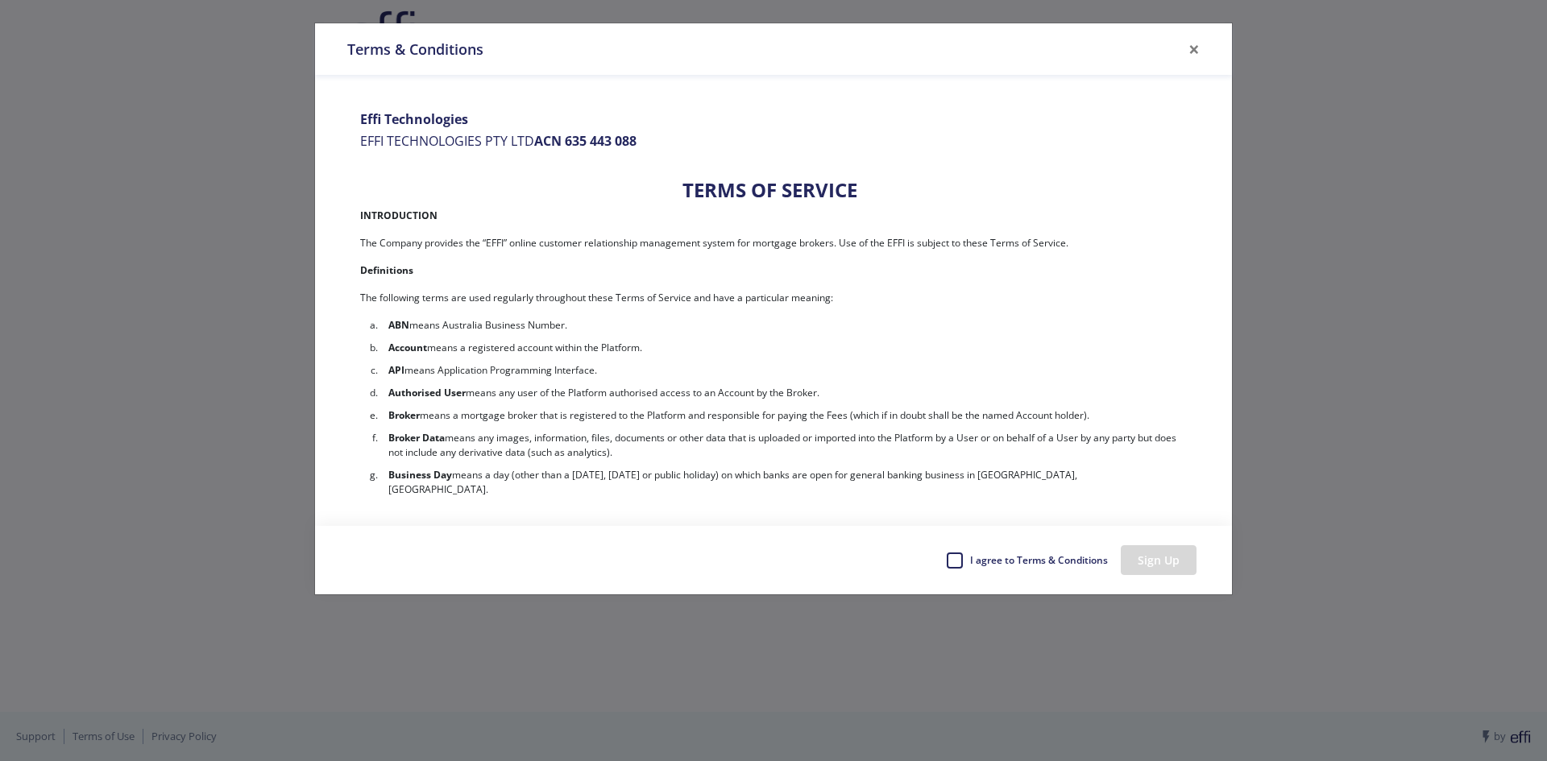 The image size is (1547, 761). Describe the element at coordinates (420, 475) in the screenshot. I see `strong: Business Day` at that location.